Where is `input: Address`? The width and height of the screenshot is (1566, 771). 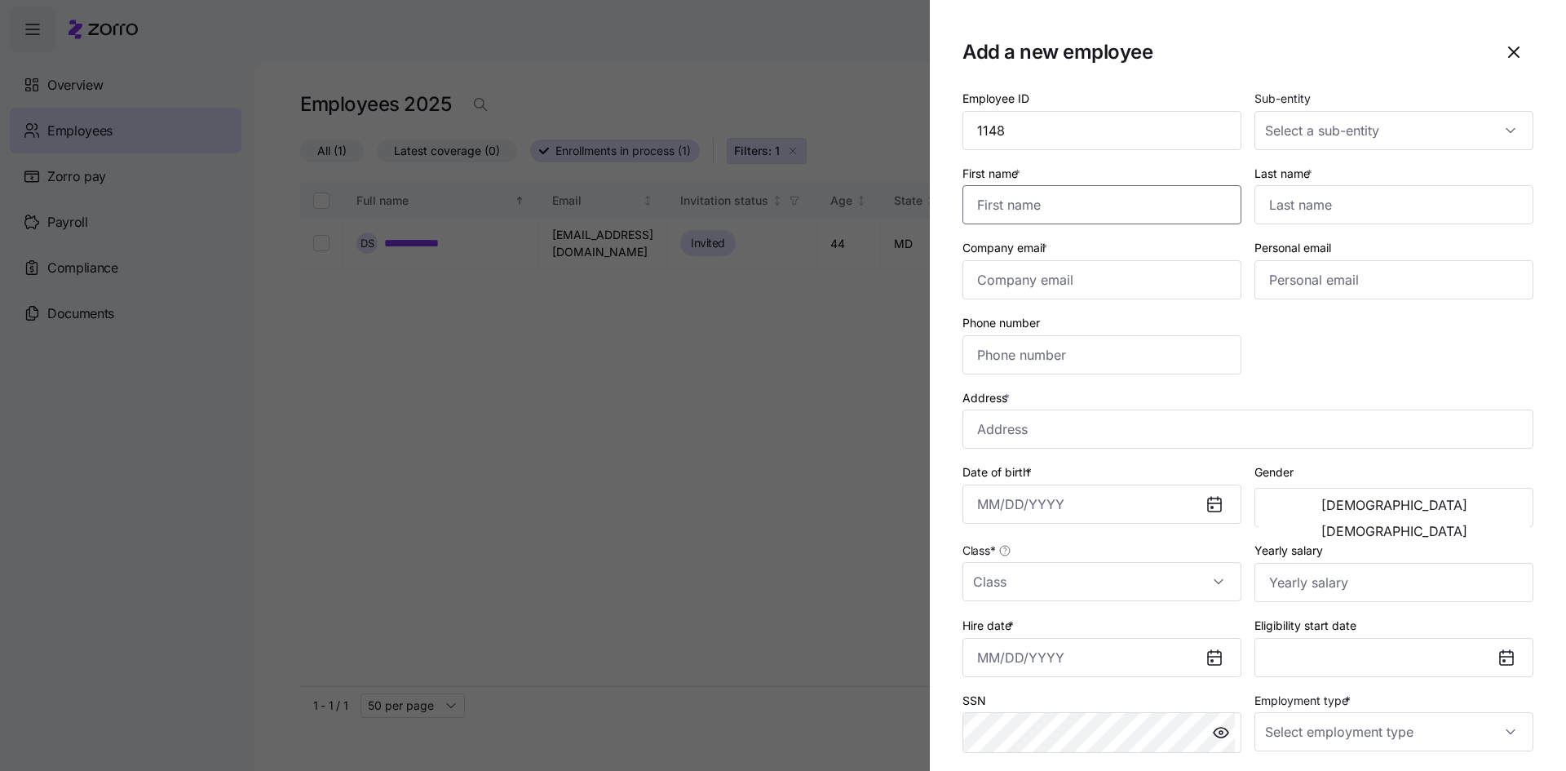 input: Address is located at coordinates (1248, 429).